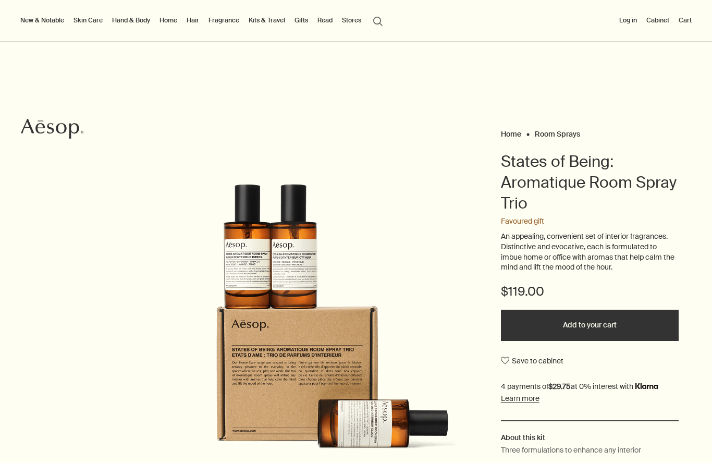  What do you see at coordinates (628, 20) in the screenshot?
I see `button: Log in` at bounding box center [628, 20].